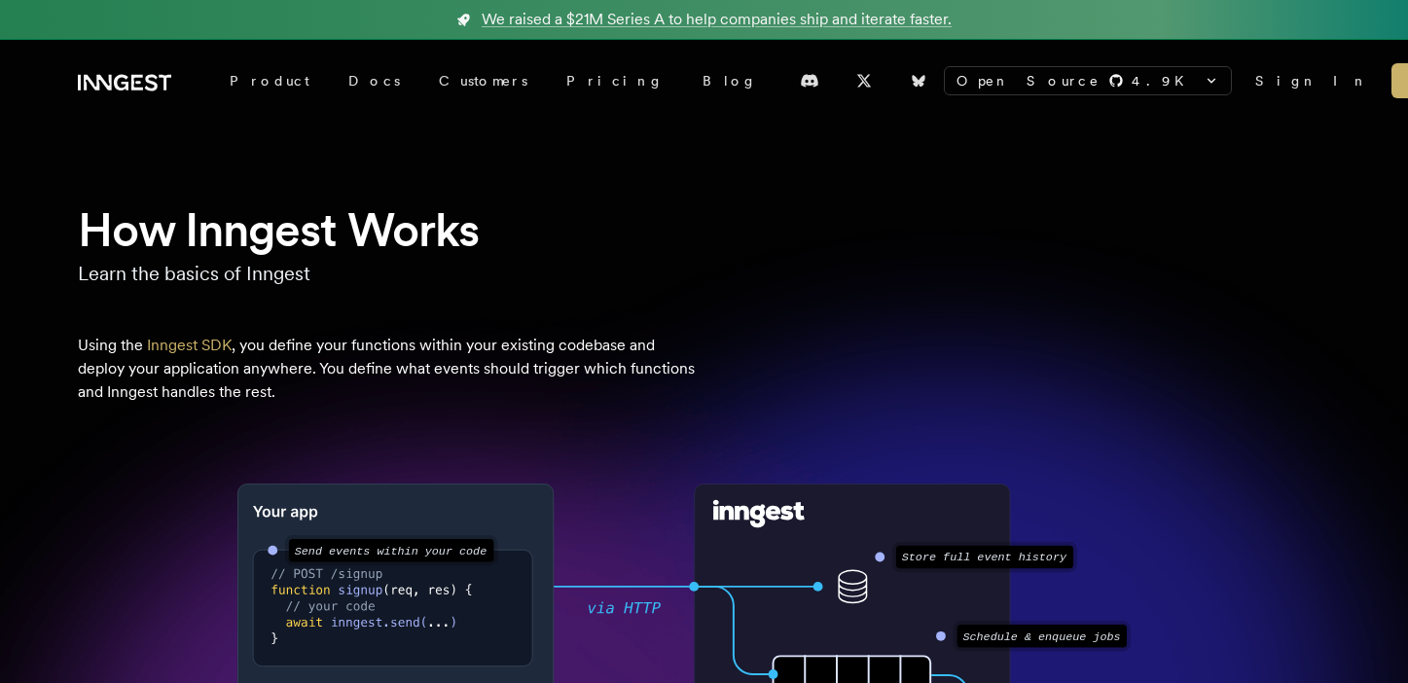 The width and height of the screenshot is (1408, 683). What do you see at coordinates (1041, 637) in the screenshot?
I see `text: Schedule & enqueue jobs` at bounding box center [1041, 637].